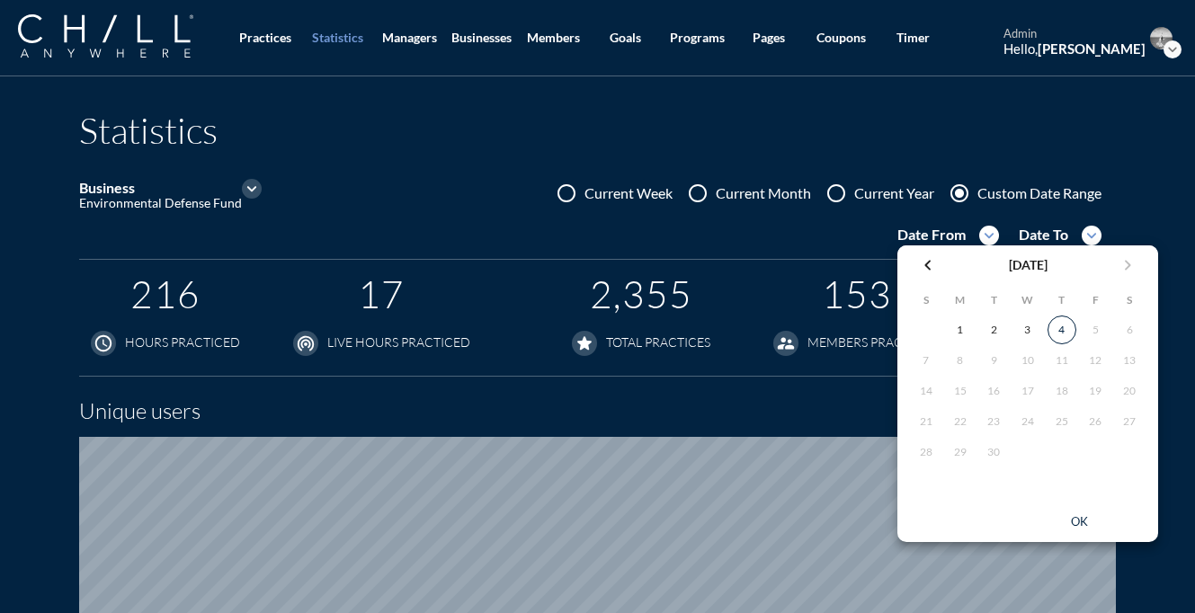  Describe the element at coordinates (103, 343) in the screenshot. I see `i: schedule` at that location.